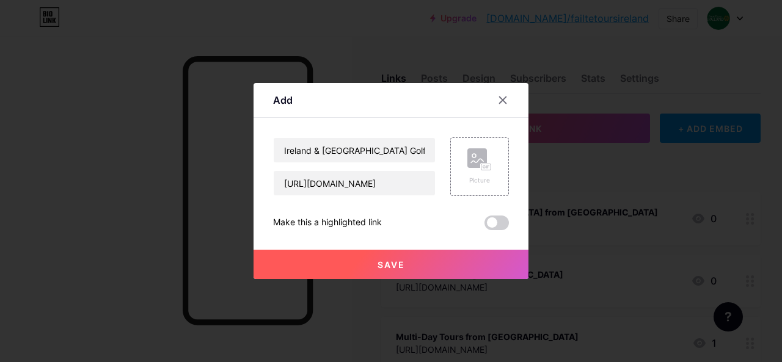 The width and height of the screenshot is (782, 362). What do you see at coordinates (391, 264) in the screenshot?
I see `button: Save` at bounding box center [391, 264].